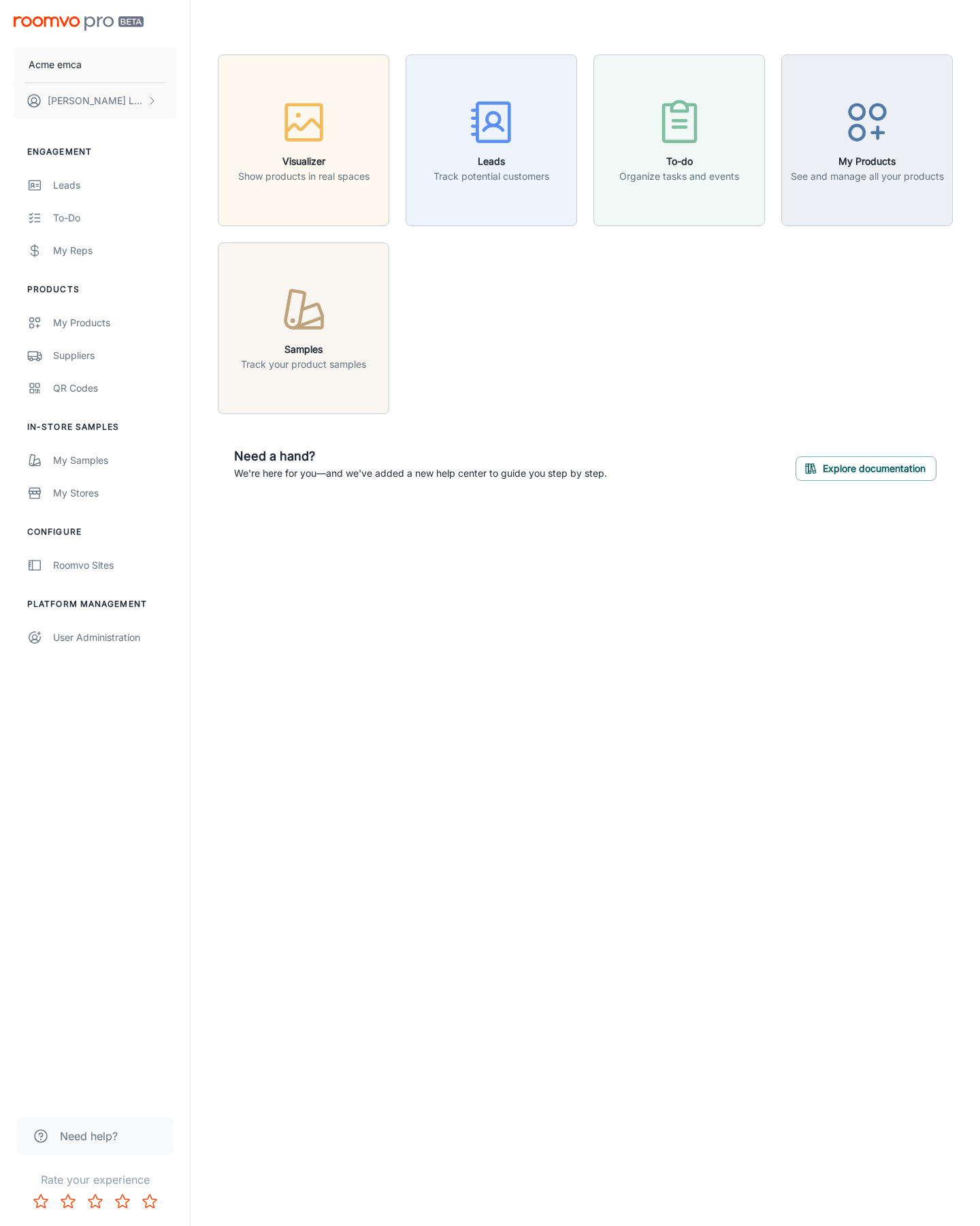  Describe the element at coordinates (304, 327) in the screenshot. I see `a: SamplesTrack your product samples` at that location.